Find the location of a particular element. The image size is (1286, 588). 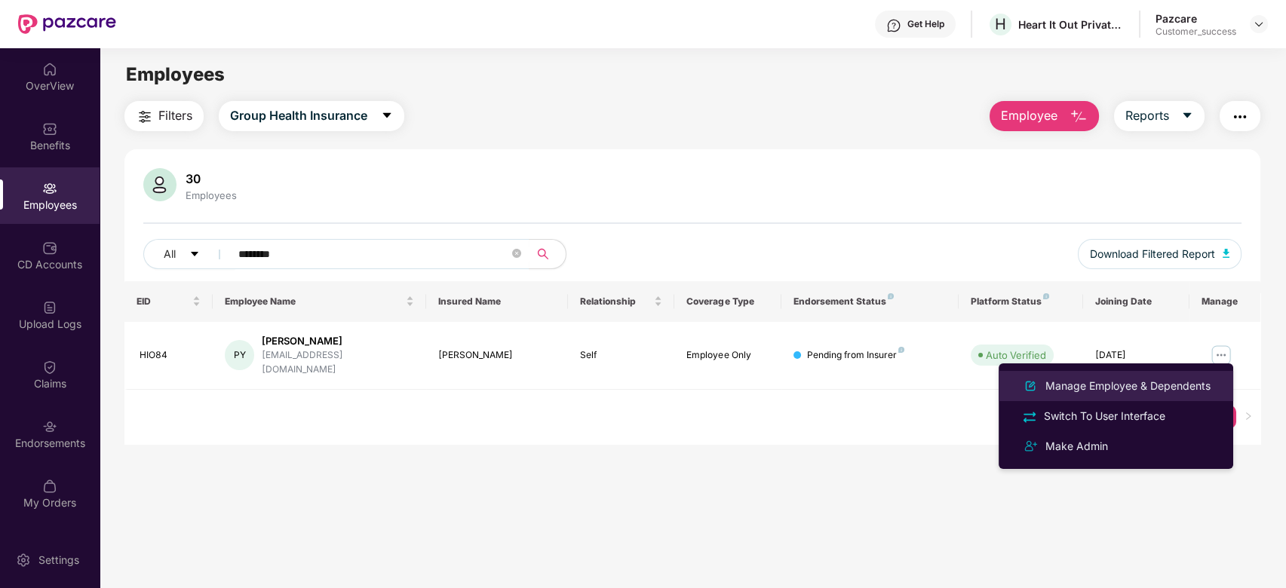

div: Make Admin is located at coordinates (1077, 447).